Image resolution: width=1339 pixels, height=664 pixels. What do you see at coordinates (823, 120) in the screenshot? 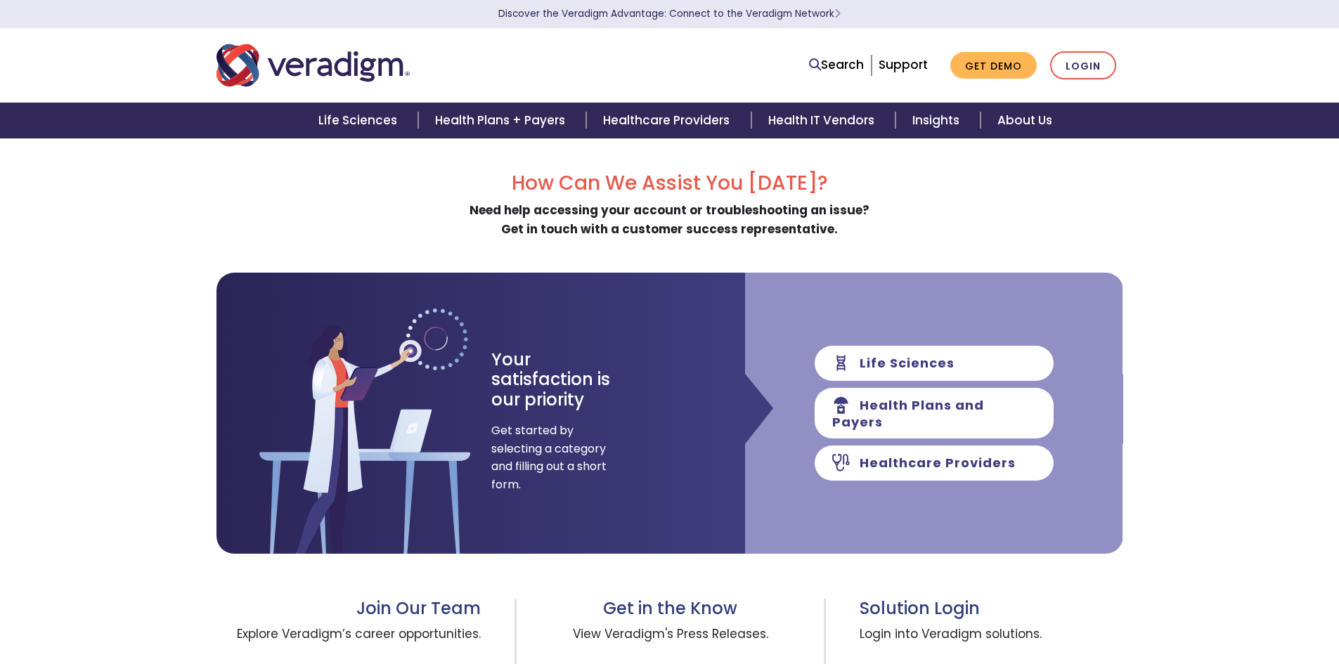
I see `a: Health IT Vendors` at bounding box center [823, 120].